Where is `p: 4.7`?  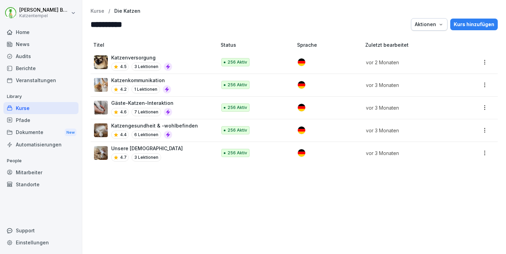 p: 4.7 is located at coordinates (123, 158).